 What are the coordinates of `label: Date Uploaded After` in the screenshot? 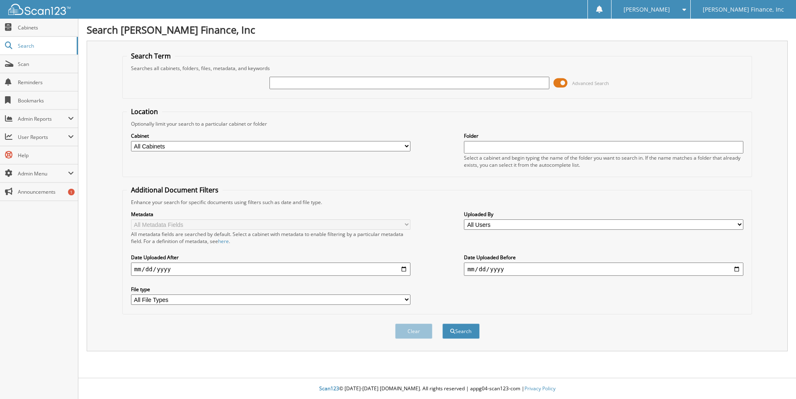 It's located at (271, 257).